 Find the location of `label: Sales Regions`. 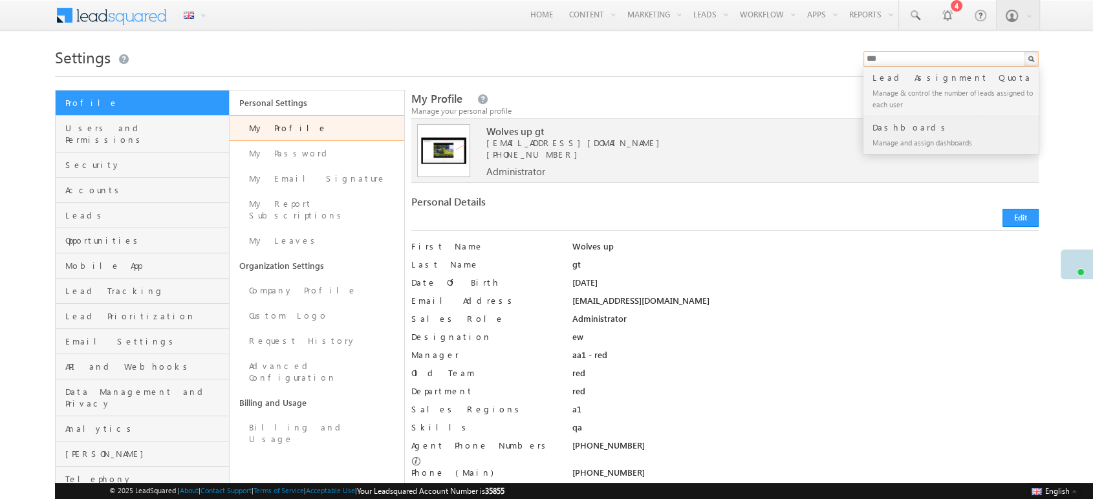

label: Sales Regions is located at coordinates (484, 410).